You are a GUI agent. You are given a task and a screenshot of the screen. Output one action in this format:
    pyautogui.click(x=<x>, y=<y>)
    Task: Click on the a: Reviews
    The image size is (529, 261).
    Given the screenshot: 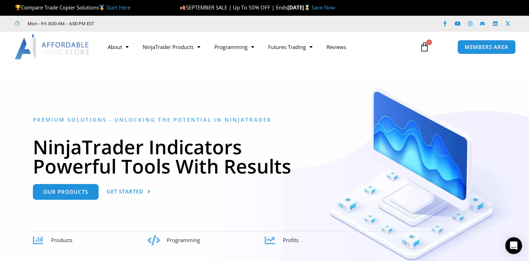 What is the action you would take?
    pyautogui.click(x=336, y=47)
    